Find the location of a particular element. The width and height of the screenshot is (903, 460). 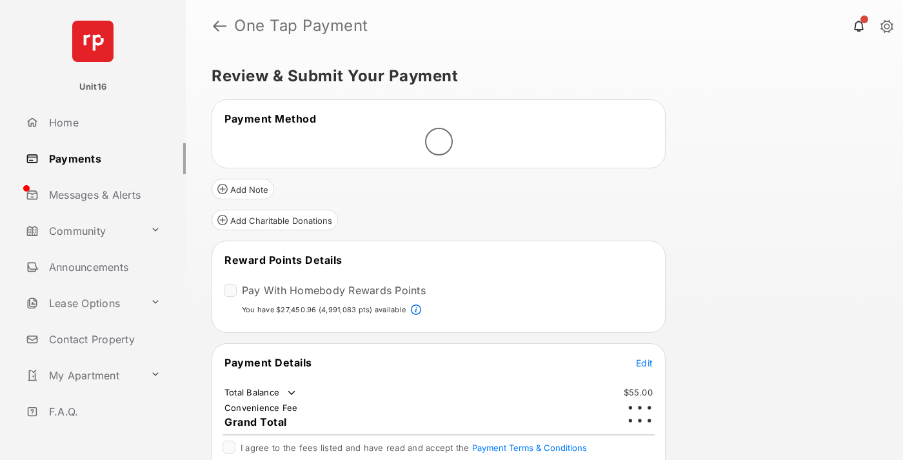

button: I agree to the fees listed and have read and accept the is located at coordinates (530, 448).